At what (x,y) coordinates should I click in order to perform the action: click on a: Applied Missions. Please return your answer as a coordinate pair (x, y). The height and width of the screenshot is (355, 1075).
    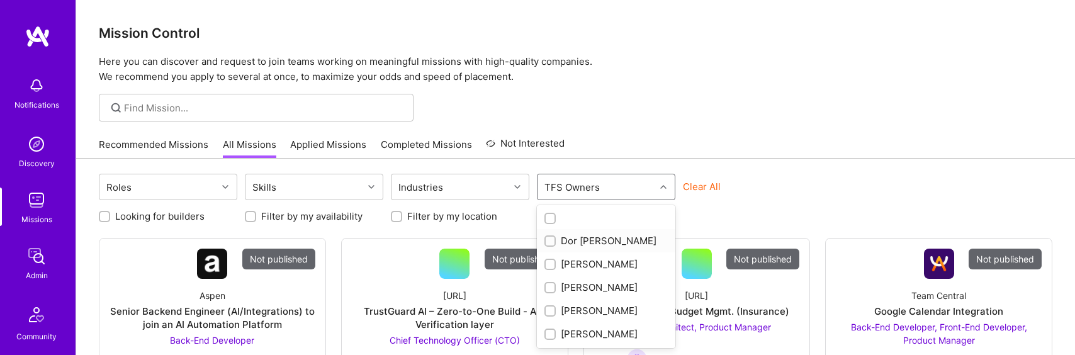
    Looking at the image, I should click on (328, 148).